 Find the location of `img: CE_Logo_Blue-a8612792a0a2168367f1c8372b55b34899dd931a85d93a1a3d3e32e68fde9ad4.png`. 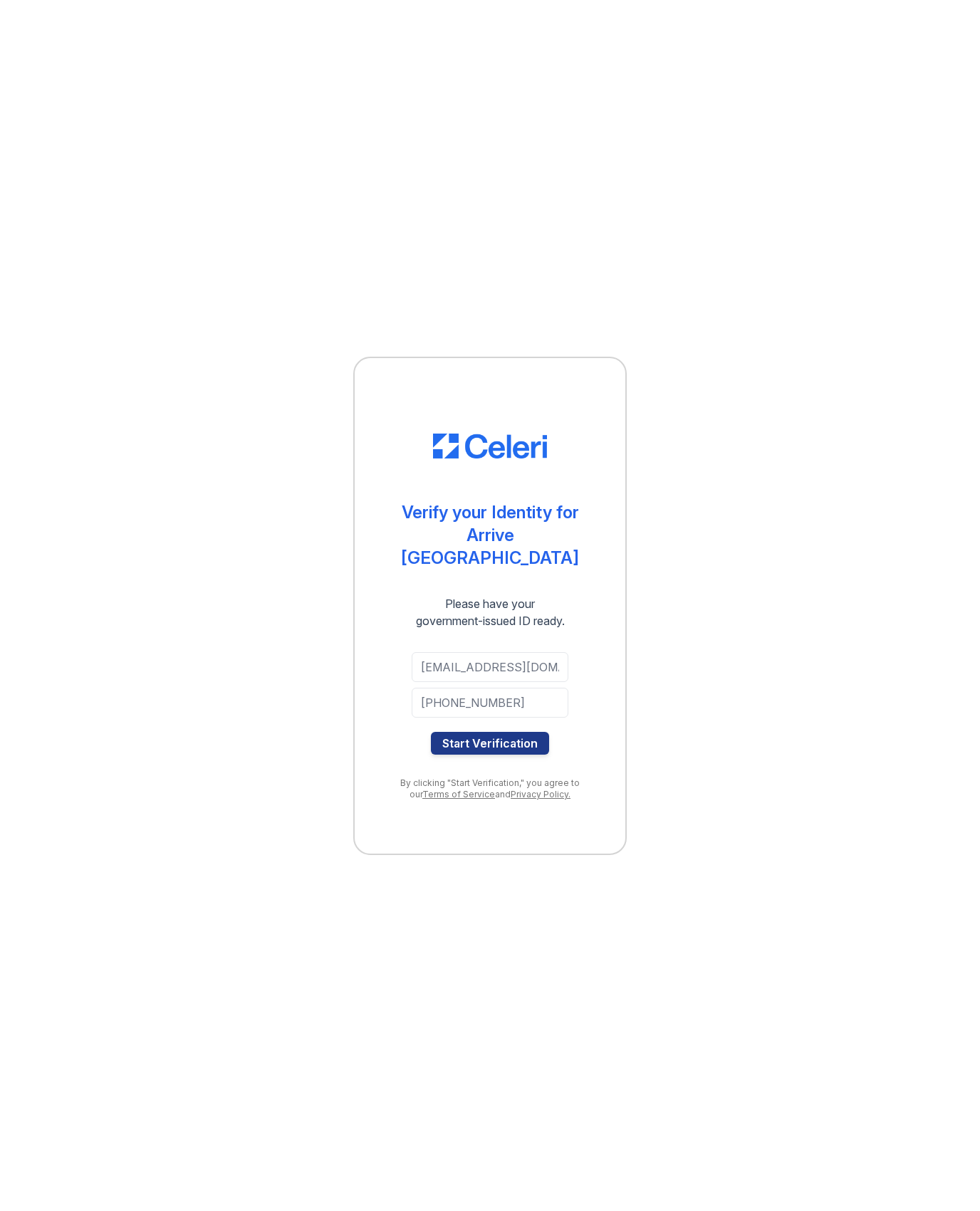

img: CE_Logo_Blue-a8612792a0a2168367f1c8372b55b34899dd931a85d93a1a3d3e32e68fde9ad4.png is located at coordinates (490, 447).